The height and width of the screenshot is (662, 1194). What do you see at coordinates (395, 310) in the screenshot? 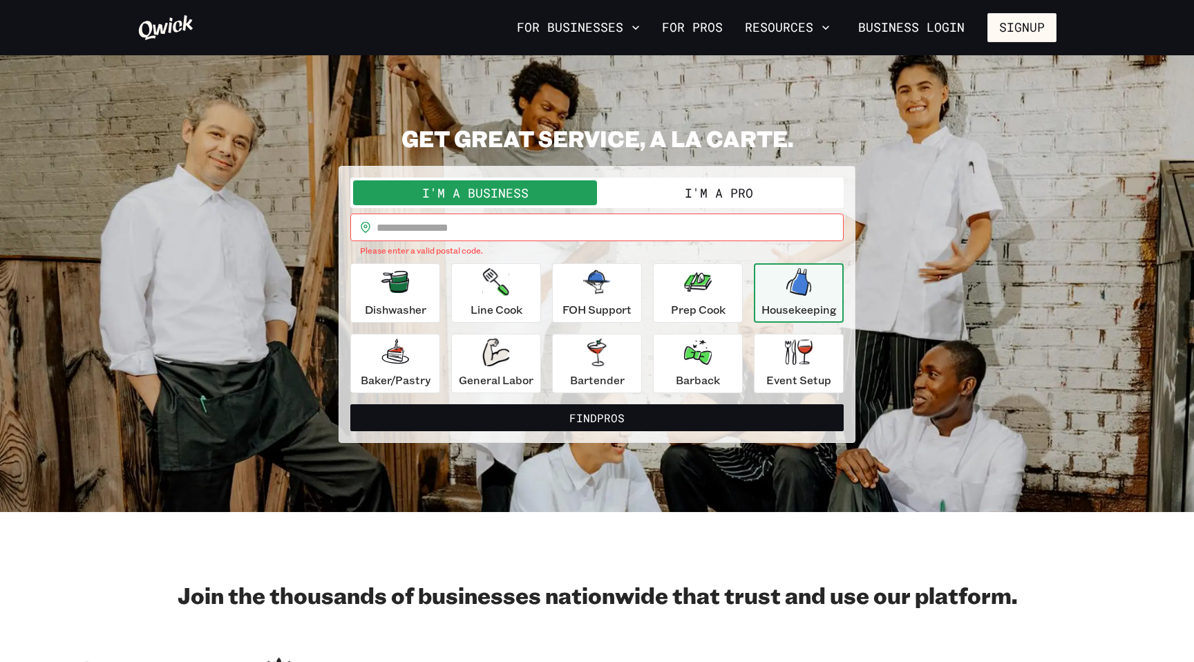
I see `p: Dishwasher` at bounding box center [395, 310].